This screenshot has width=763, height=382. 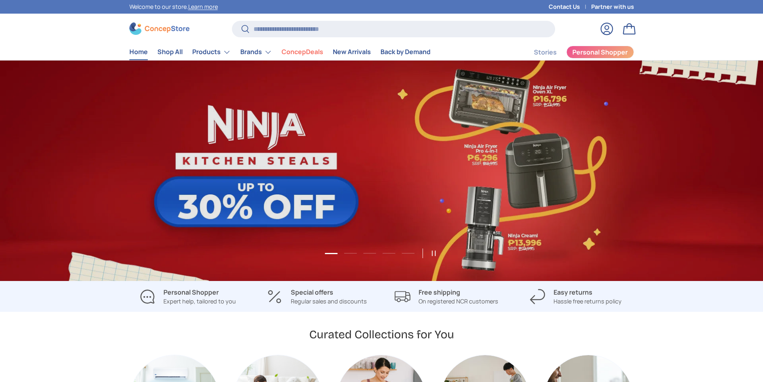 What do you see at coordinates (170, 52) in the screenshot?
I see `a: Shop All` at bounding box center [170, 52].